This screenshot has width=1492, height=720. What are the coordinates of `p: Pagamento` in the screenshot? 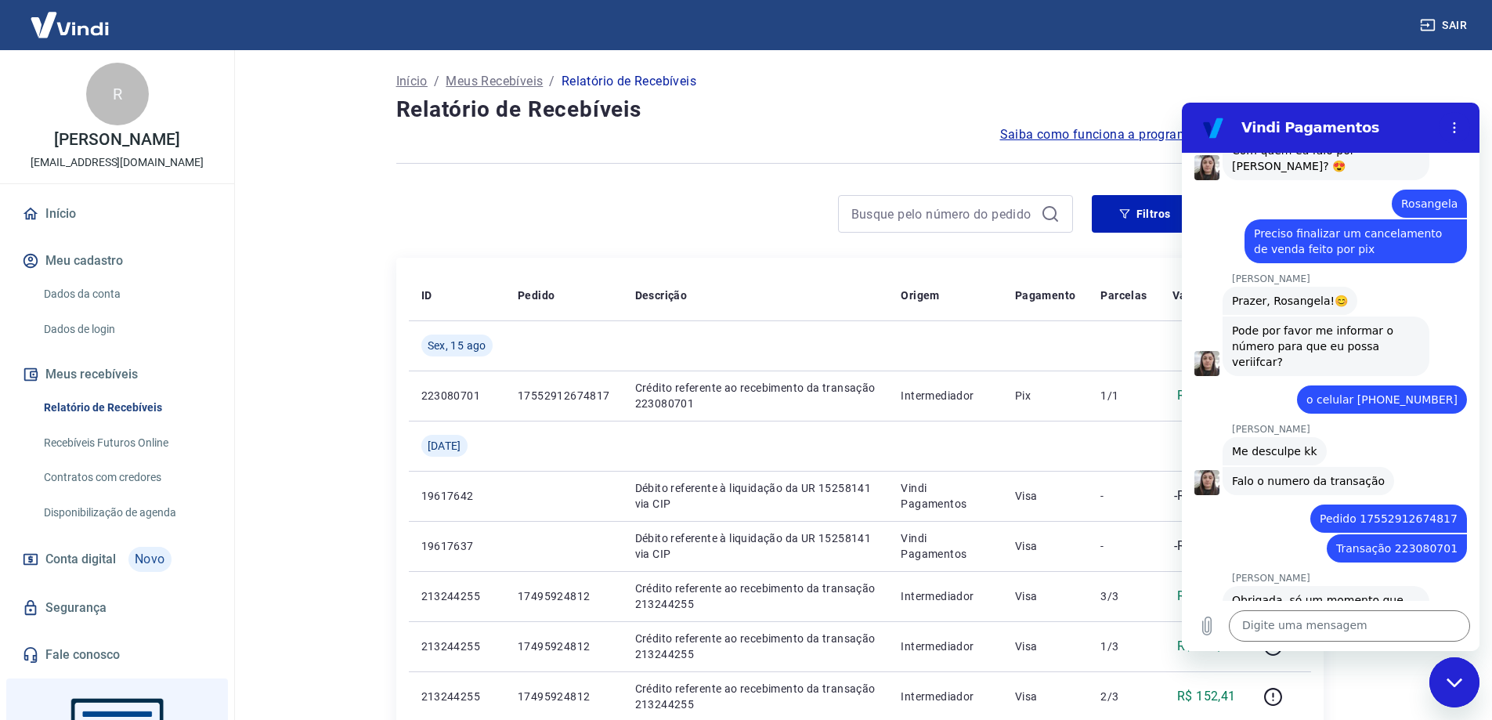 It's located at (1045, 295).